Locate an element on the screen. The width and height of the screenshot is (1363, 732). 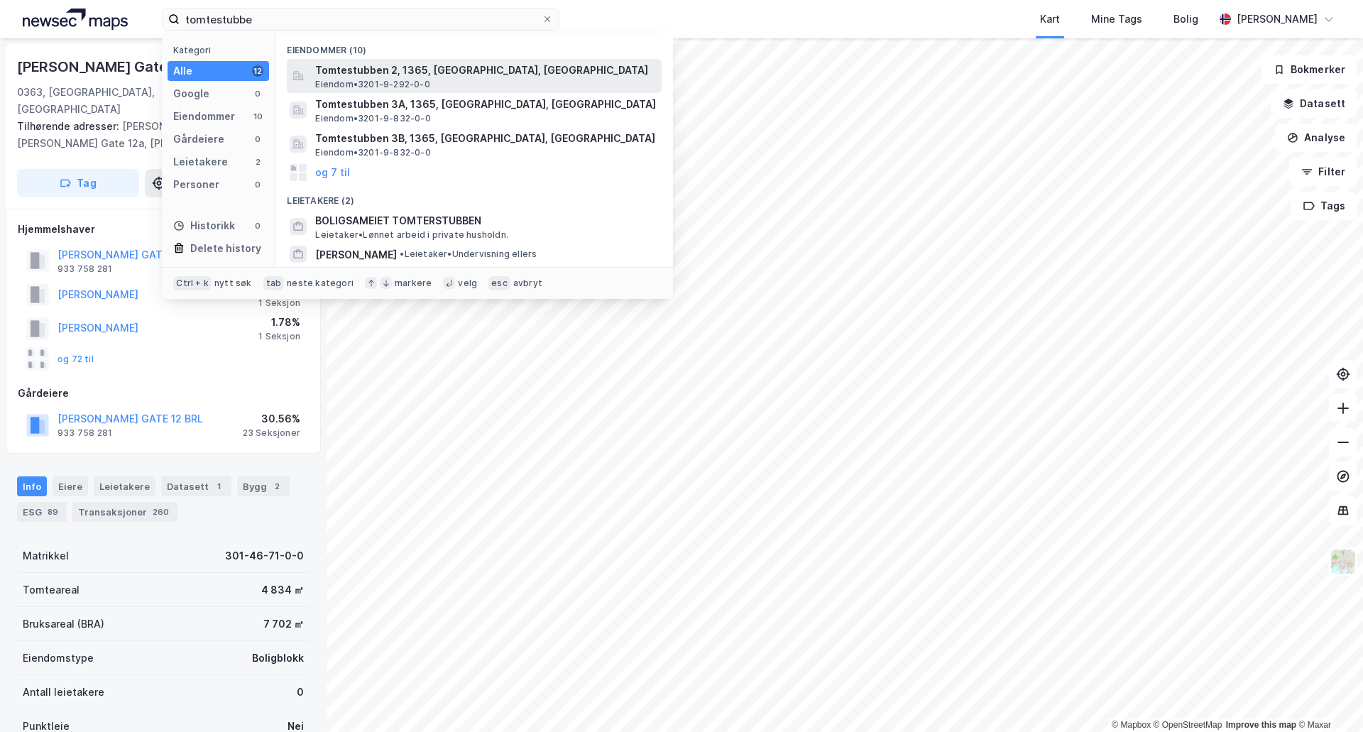
div: avbryt is located at coordinates (527, 283).